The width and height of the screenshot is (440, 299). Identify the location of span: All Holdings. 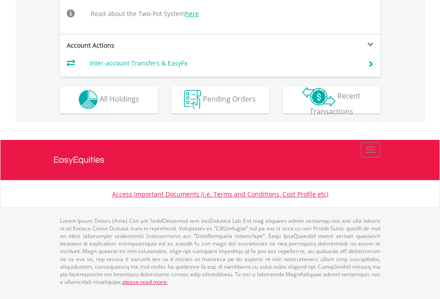
(119, 99).